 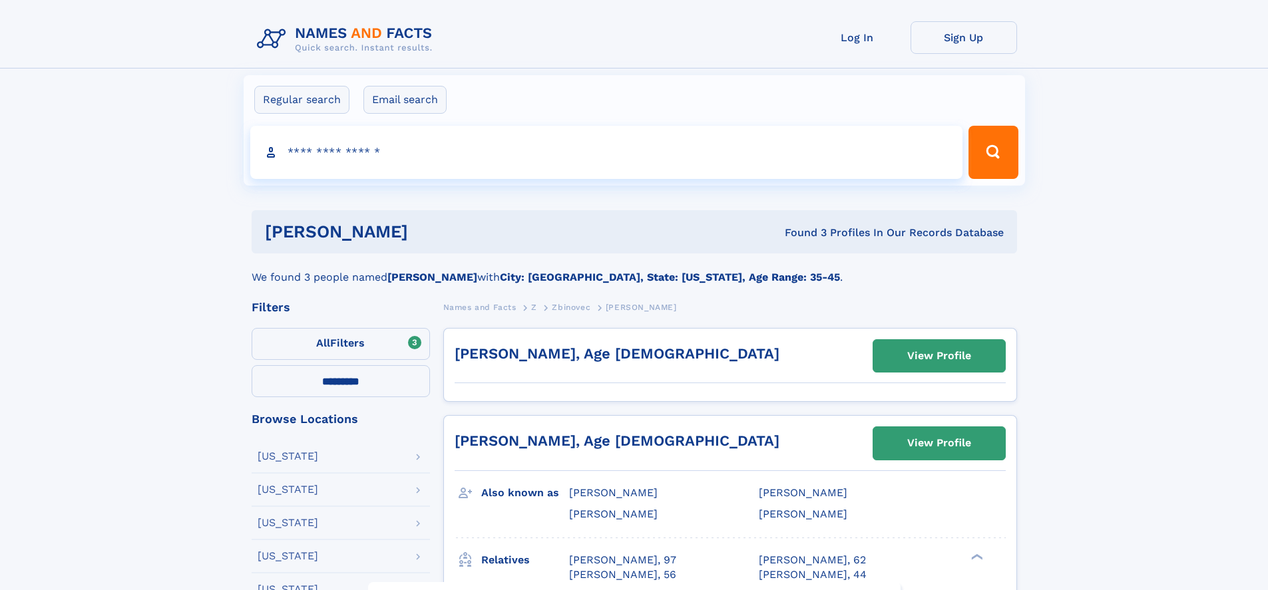 What do you see at coordinates (534, 307) in the screenshot?
I see `a: Z` at bounding box center [534, 307].